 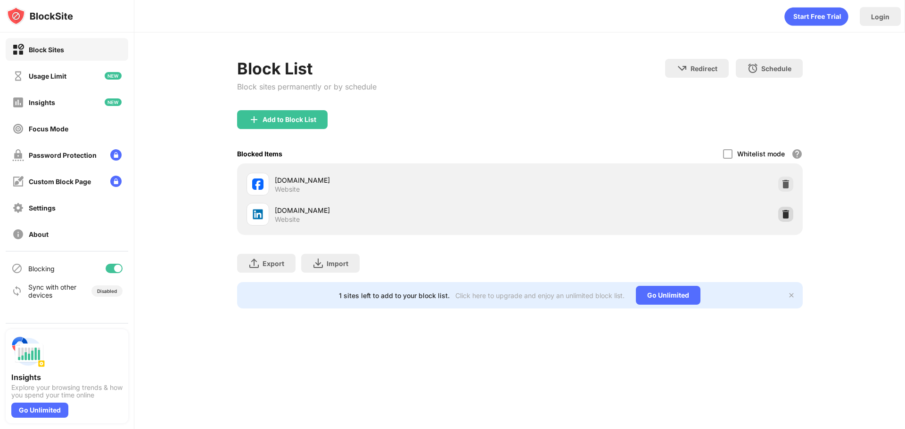 What do you see at coordinates (18, 129) in the screenshot?
I see `img: focus-off.svg` at bounding box center [18, 129].